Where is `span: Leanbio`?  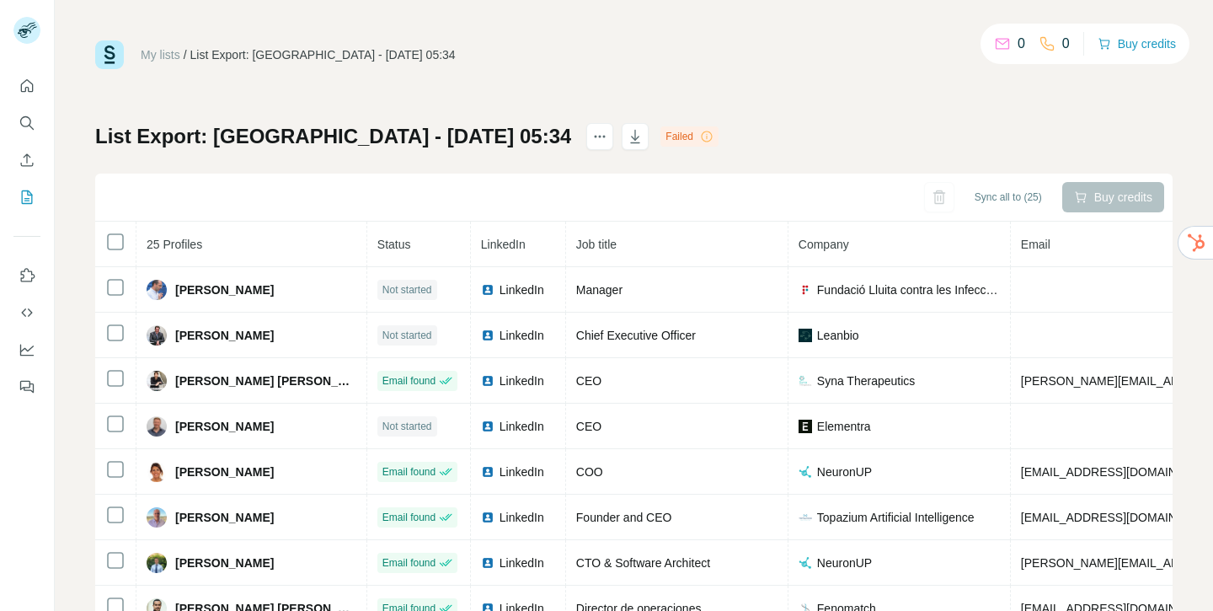
span: Leanbio is located at coordinates (838, 335).